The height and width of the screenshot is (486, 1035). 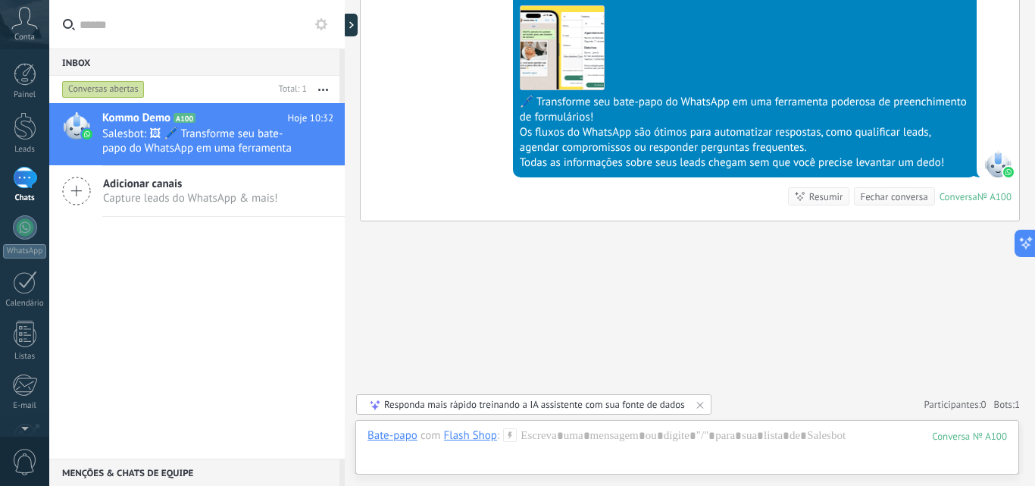 What do you see at coordinates (955, 404) in the screenshot?
I see `a: Participantes:0` at bounding box center [955, 404].